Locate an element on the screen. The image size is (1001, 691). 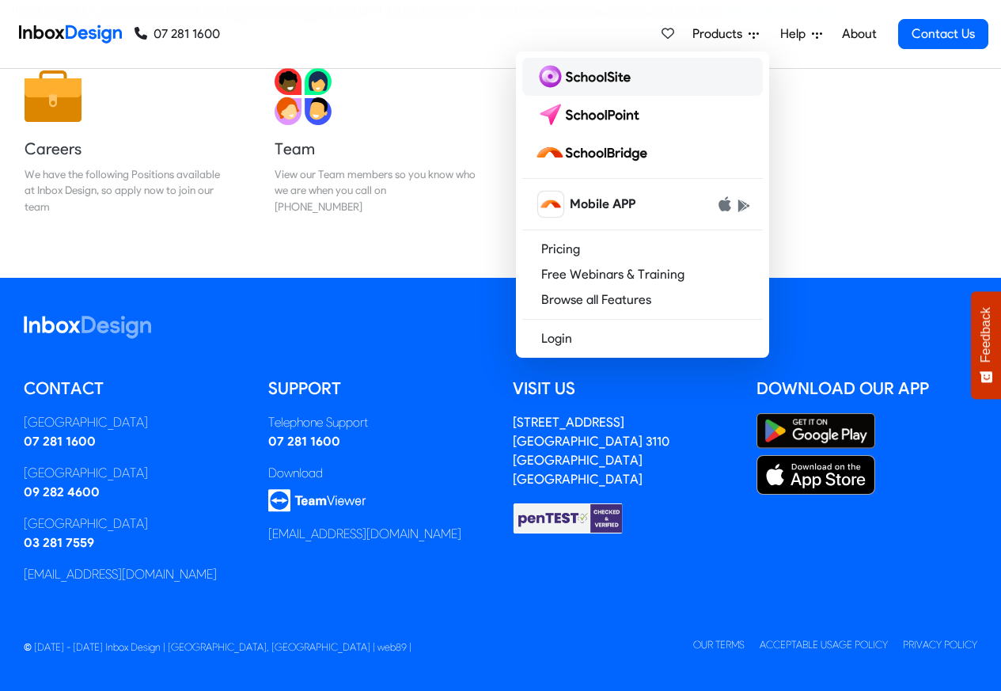
h5: Support is located at coordinates (378, 388).